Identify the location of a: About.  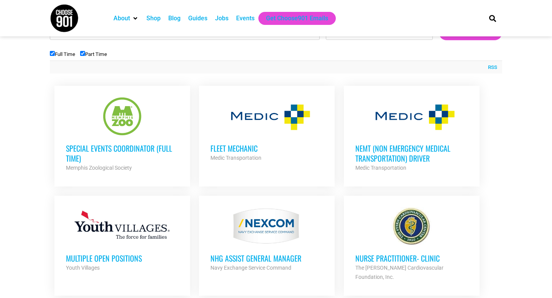
(121, 18).